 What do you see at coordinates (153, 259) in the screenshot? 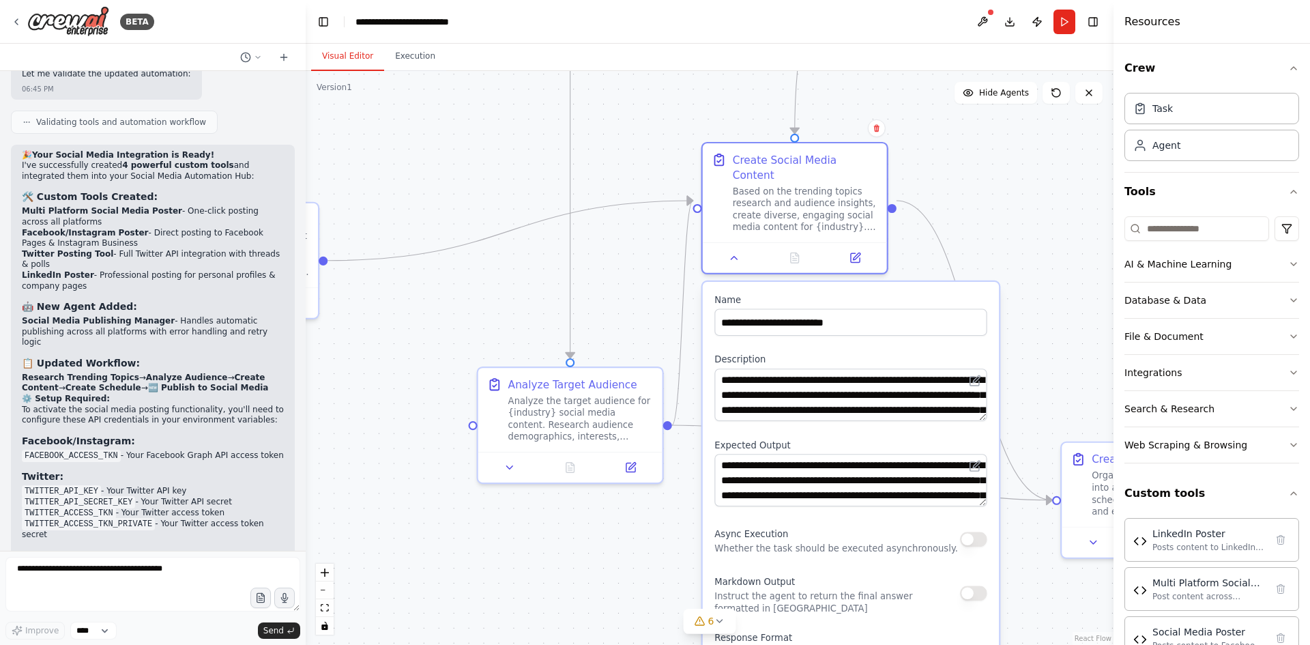
I see `li: - Full Twitter API integration with threads & polls` at bounding box center [153, 259].